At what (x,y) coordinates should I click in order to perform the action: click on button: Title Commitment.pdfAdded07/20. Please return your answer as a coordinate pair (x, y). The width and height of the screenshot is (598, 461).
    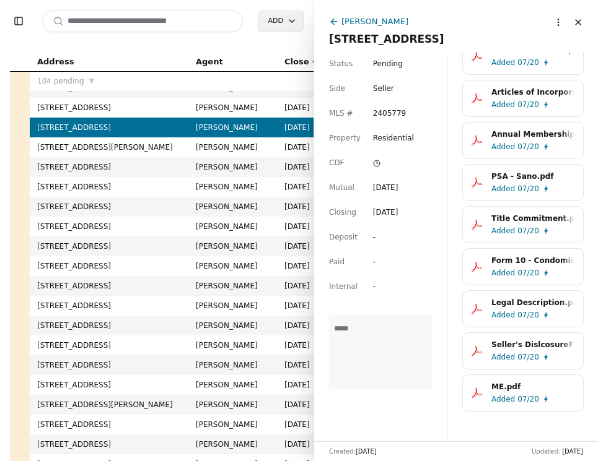
    Looking at the image, I should click on (523, 225).